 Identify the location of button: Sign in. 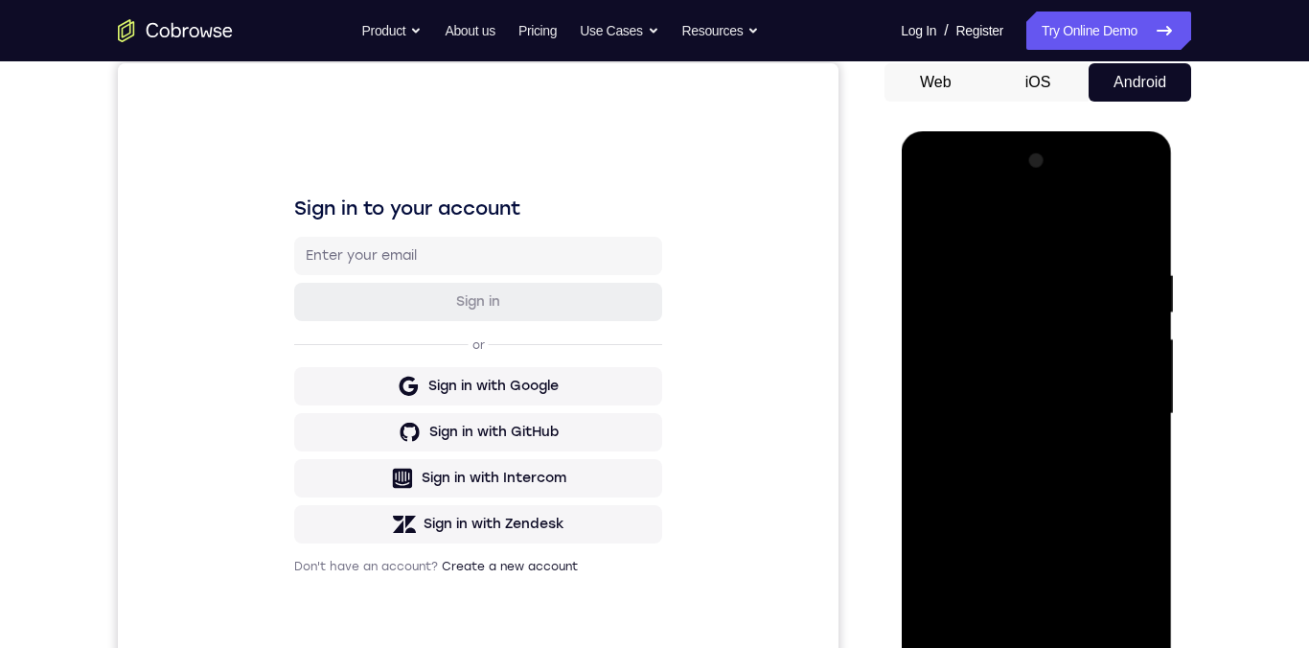
(360, 239).